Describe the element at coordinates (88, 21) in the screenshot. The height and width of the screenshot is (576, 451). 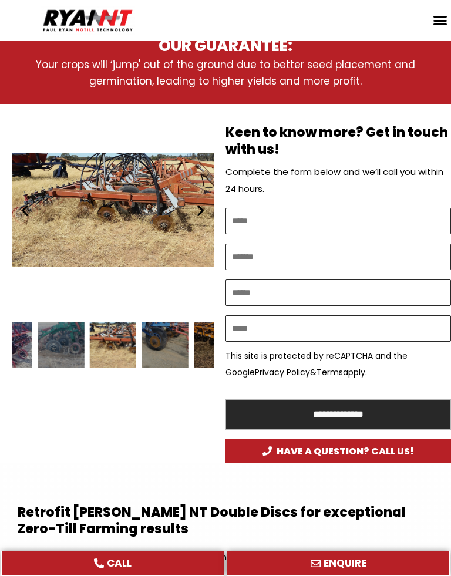
I see `img: Ryan NT logo` at that location.